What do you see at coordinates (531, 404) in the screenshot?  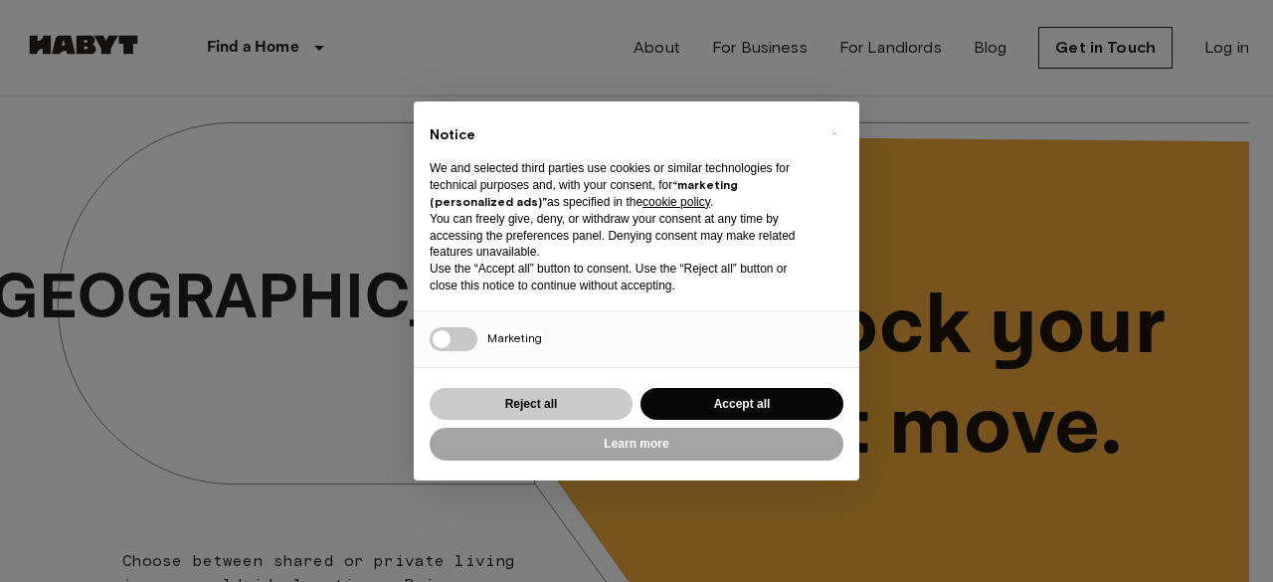 I see `button: Reject all` at bounding box center [531, 404].